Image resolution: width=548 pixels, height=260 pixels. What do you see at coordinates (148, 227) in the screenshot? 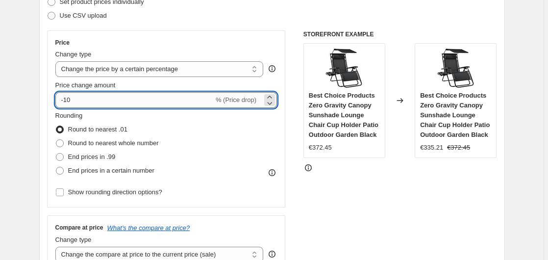
I see `button: What's the compare at price?` at bounding box center [148, 227].